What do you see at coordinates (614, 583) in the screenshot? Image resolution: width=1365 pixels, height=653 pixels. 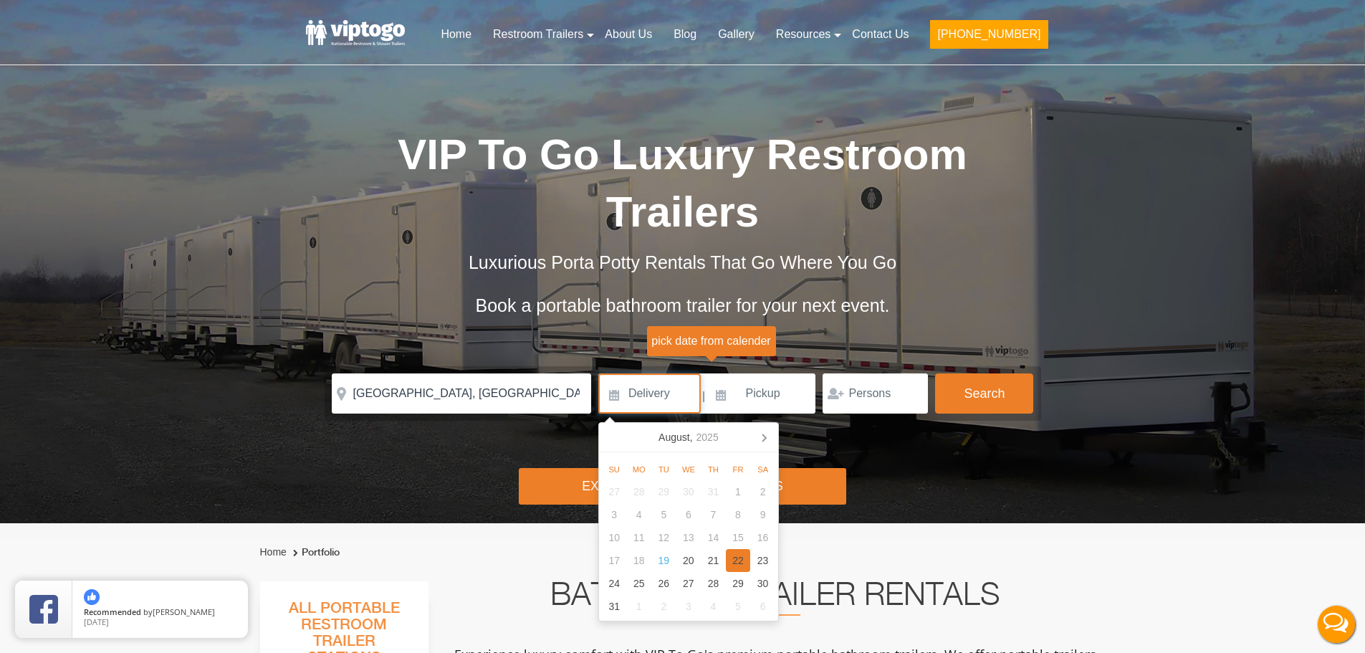 I see `div: 24` at bounding box center [614, 583].